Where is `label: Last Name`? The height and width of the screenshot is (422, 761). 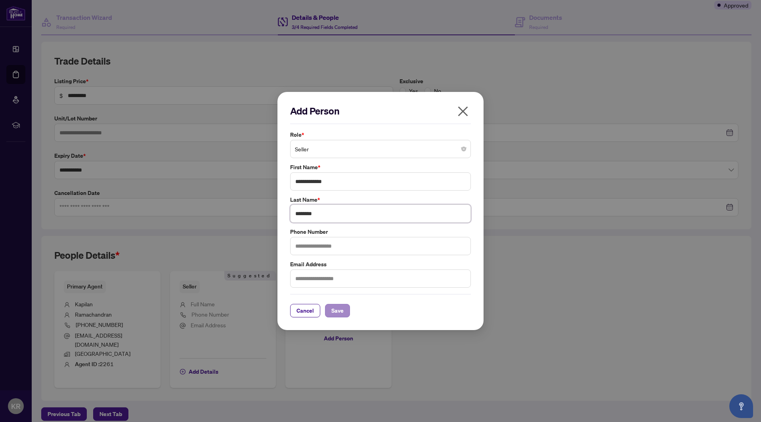
label: Last Name is located at coordinates (380, 200).